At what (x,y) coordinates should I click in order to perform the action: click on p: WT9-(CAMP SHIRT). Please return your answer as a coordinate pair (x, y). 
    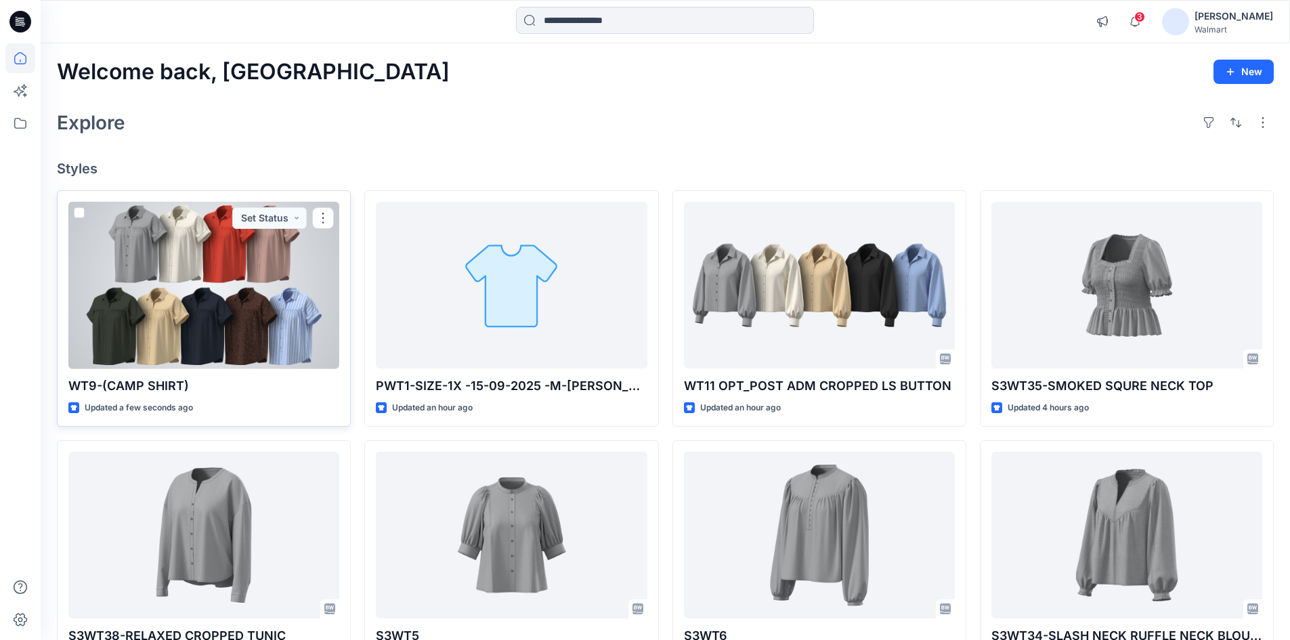
    Looking at the image, I should click on (204, 386).